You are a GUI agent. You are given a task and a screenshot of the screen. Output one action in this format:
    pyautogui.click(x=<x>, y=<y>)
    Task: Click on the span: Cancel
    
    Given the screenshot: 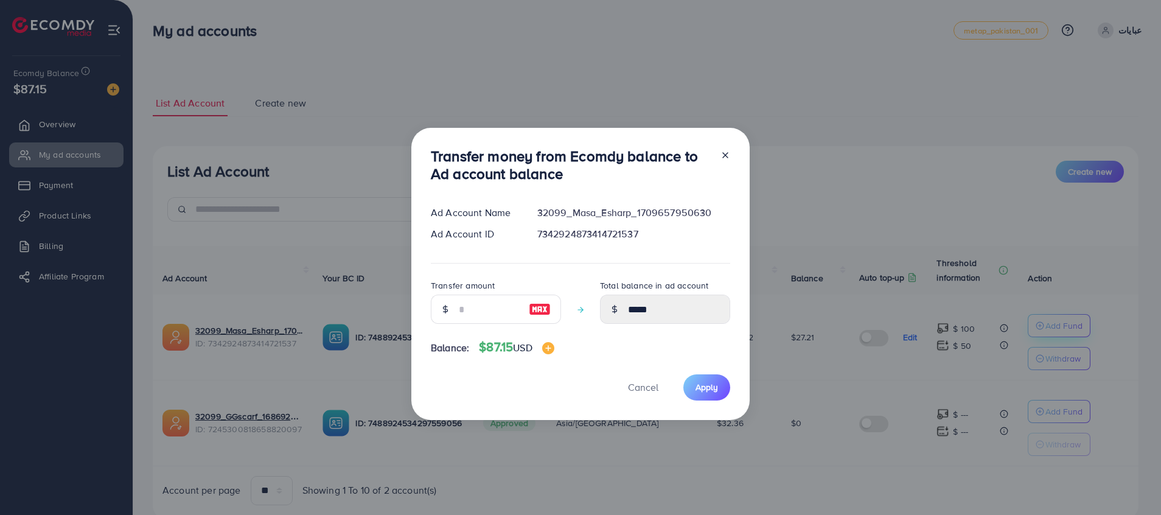 What is the action you would take?
    pyautogui.click(x=643, y=387)
    